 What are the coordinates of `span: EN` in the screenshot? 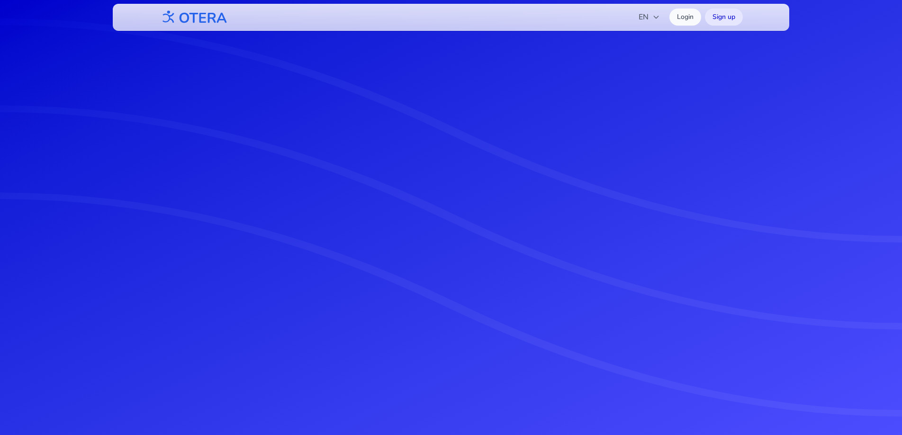 It's located at (649, 17).